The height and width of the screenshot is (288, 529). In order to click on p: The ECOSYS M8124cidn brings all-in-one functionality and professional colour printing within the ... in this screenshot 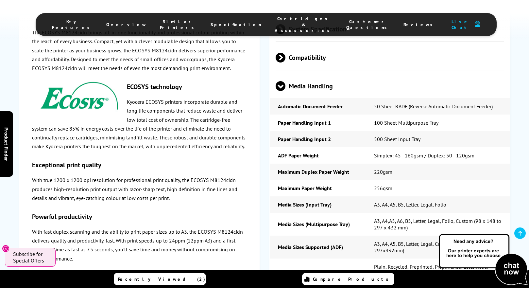, I will do `click(139, 50)`.